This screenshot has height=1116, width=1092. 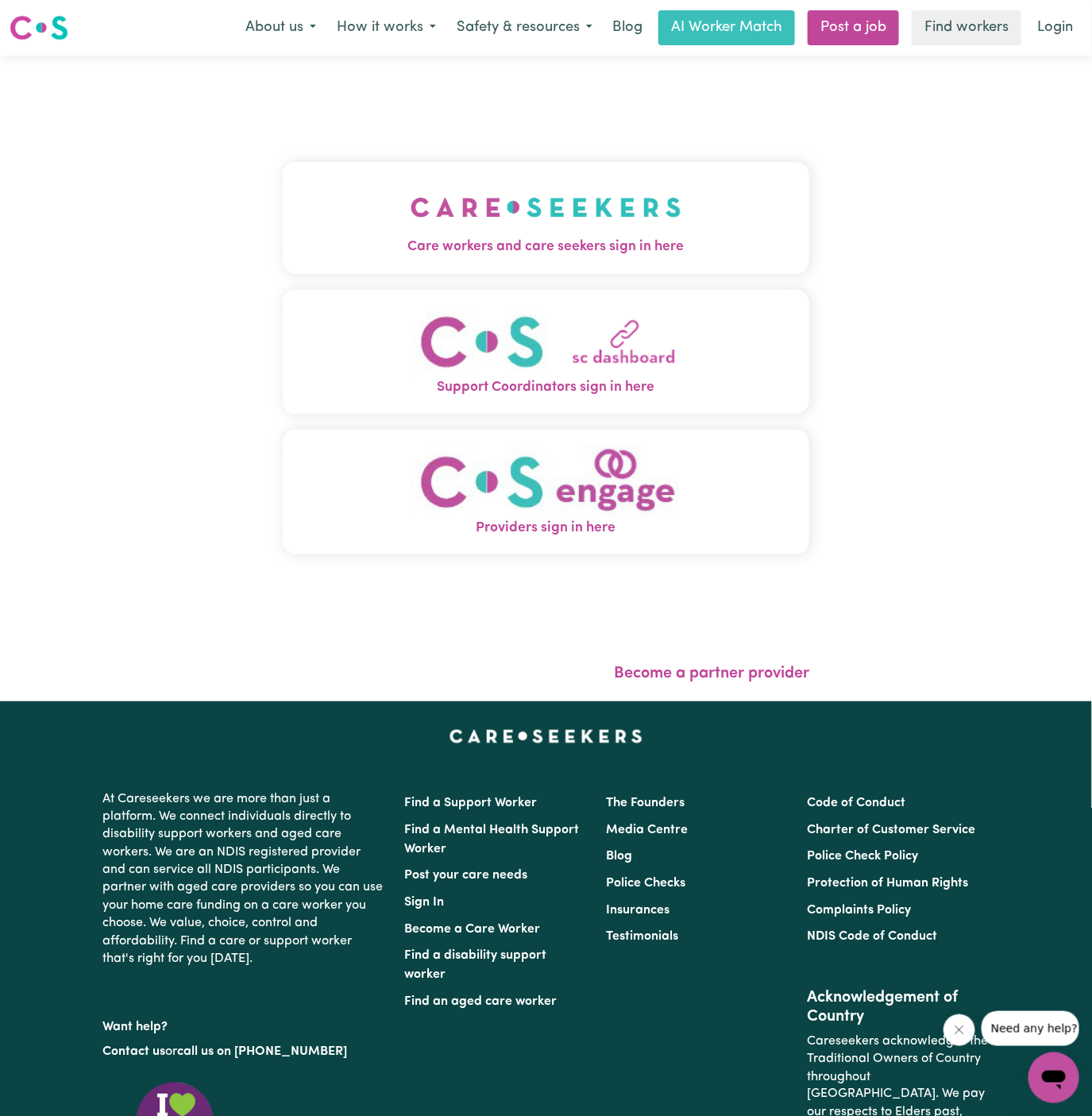 What do you see at coordinates (726, 28) in the screenshot?
I see `a: AI Worker Match` at bounding box center [726, 28].